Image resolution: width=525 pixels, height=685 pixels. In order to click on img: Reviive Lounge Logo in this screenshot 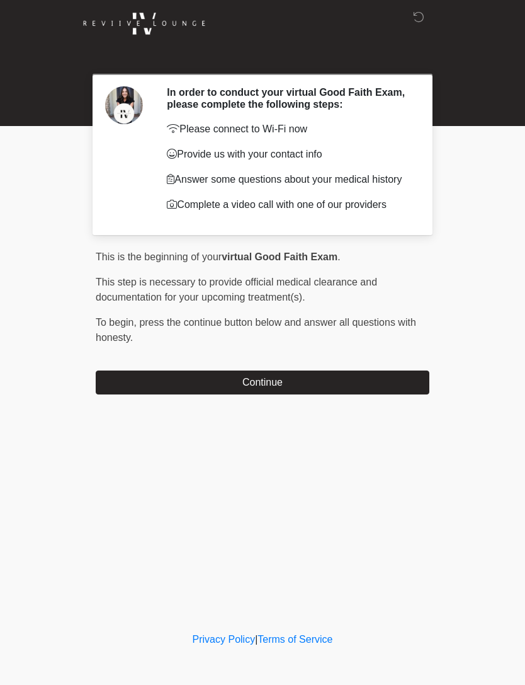, I will do `click(144, 23)`.